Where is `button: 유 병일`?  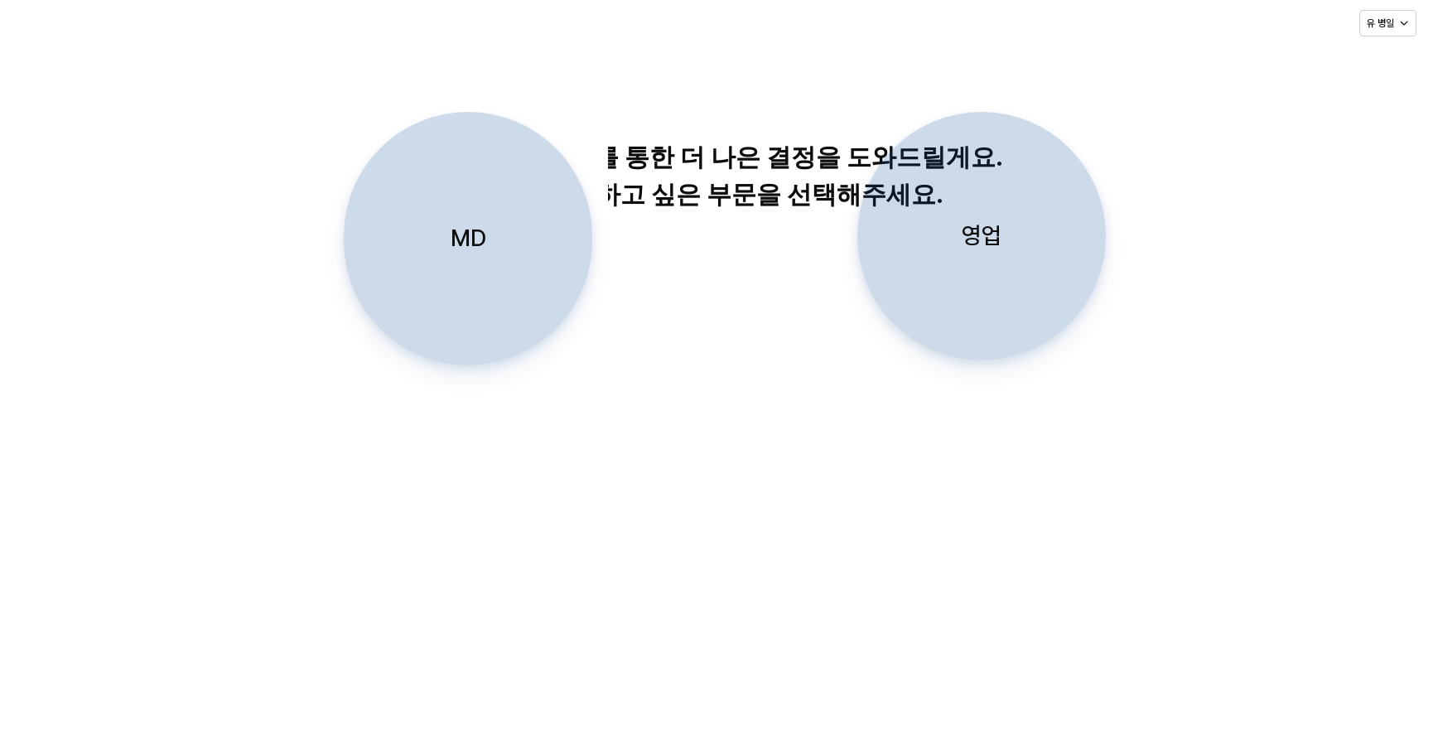 button: 유 병일 is located at coordinates (1387, 23).